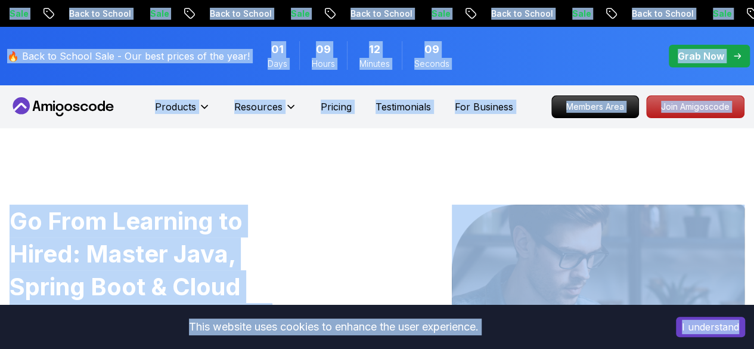 The image size is (754, 349). What do you see at coordinates (175, 107) in the screenshot?
I see `p: Products` at bounding box center [175, 107].